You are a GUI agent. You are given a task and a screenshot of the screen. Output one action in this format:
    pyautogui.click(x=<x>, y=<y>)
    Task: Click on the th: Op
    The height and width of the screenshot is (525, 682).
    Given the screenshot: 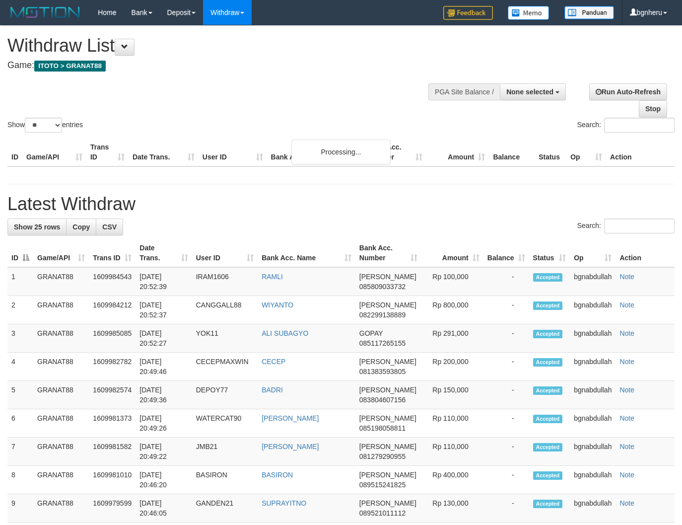 What is the action you would take?
    pyautogui.click(x=587, y=152)
    